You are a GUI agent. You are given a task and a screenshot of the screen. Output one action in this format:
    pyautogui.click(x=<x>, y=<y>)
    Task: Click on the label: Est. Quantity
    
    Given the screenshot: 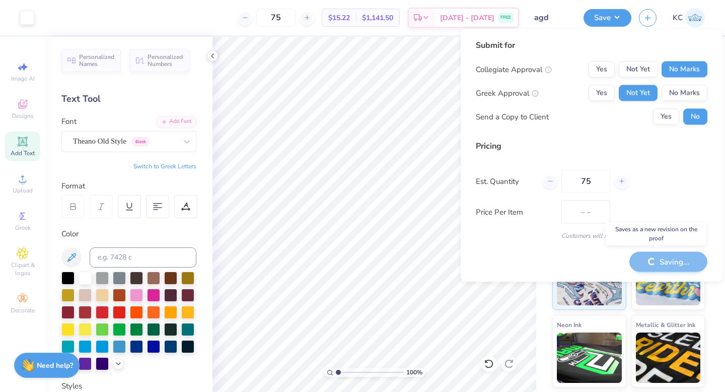 What is the action you would take?
    pyautogui.click(x=505, y=181)
    